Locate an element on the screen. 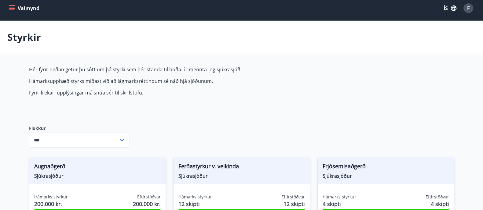 The width and height of the screenshot is (483, 210). button: F is located at coordinates (468, 8).